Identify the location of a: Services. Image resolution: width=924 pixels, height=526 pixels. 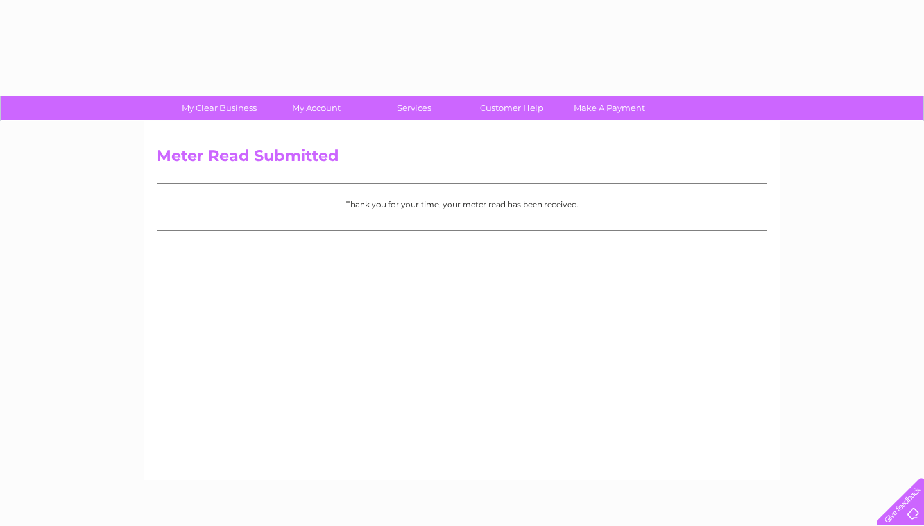
(414, 108).